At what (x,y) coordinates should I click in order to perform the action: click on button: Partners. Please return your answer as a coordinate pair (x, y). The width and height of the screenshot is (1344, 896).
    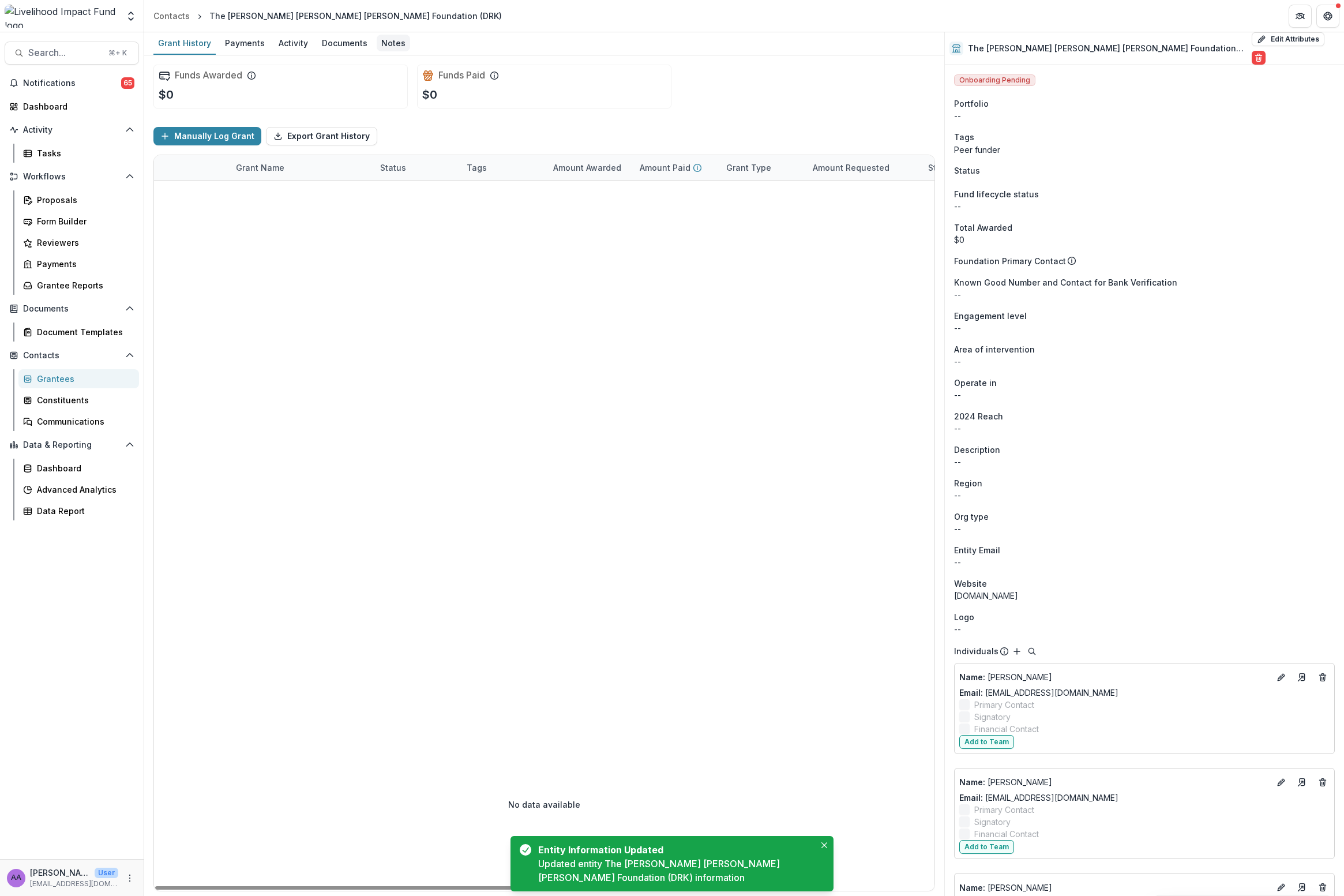
    Looking at the image, I should click on (1301, 17).